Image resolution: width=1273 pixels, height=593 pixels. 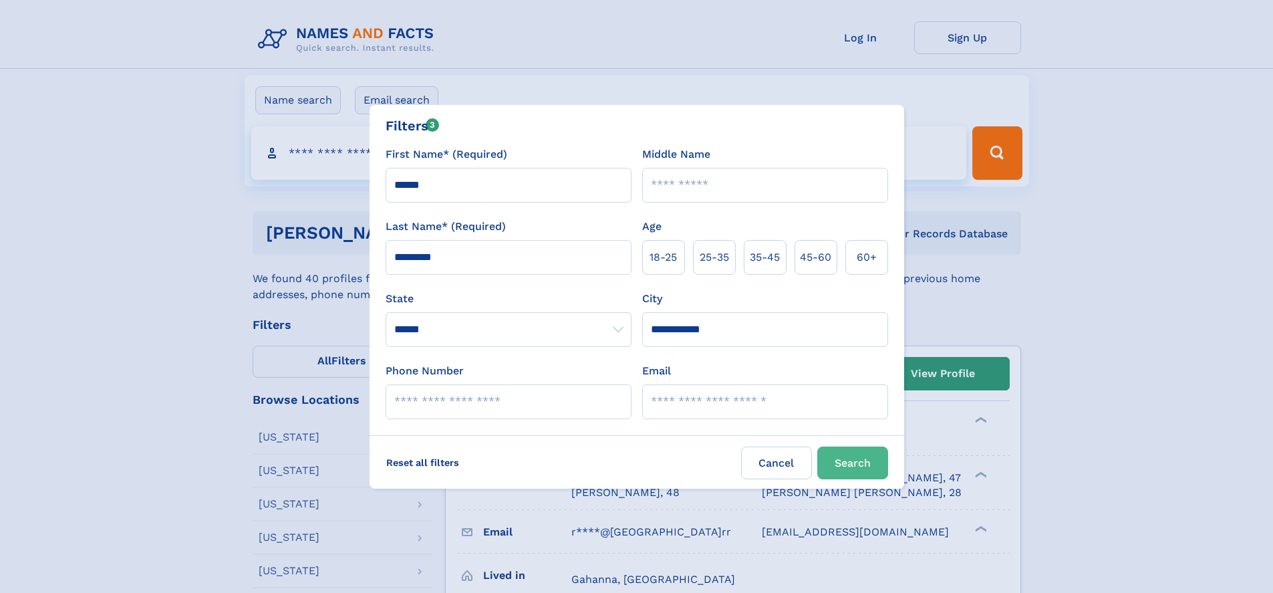 What do you see at coordinates (509, 299) in the screenshot?
I see `label: State` at bounding box center [509, 299].